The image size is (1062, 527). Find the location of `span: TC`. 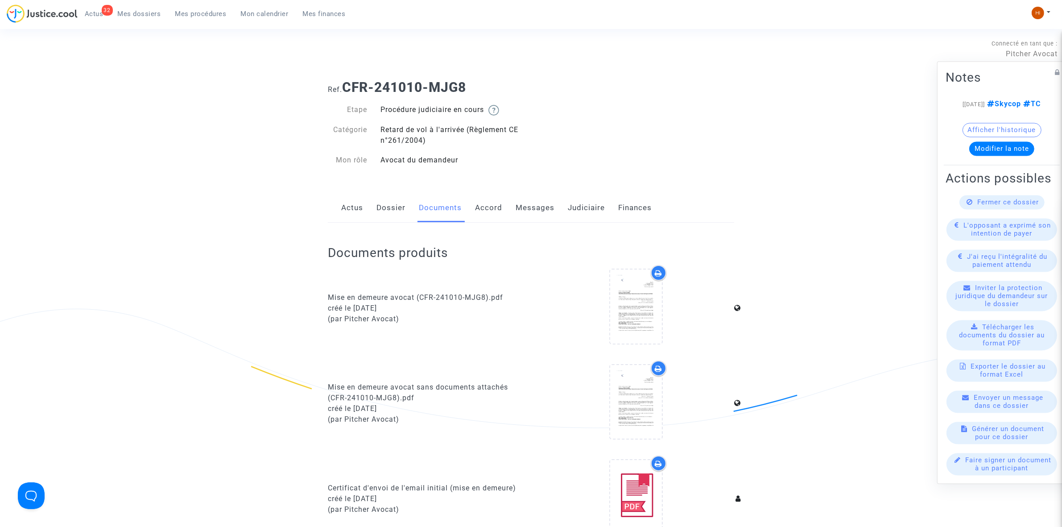

span: TC is located at coordinates (1031, 103).